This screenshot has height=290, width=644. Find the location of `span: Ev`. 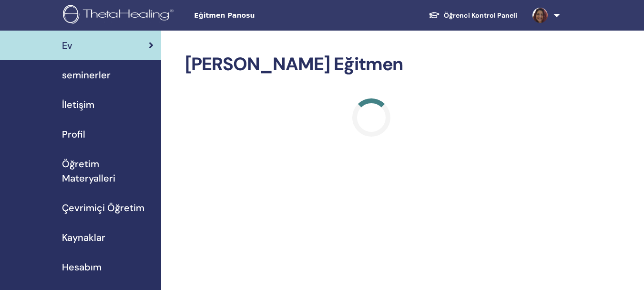

span: Ev is located at coordinates (67, 45).